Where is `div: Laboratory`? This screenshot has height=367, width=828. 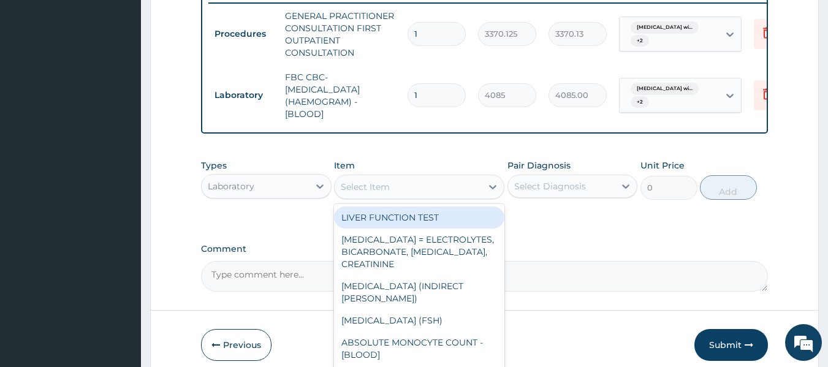
div: Laboratory is located at coordinates (231, 186).